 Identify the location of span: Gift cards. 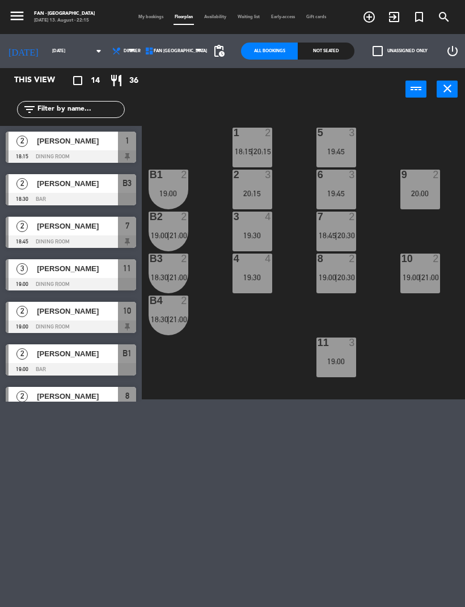
(316, 17).